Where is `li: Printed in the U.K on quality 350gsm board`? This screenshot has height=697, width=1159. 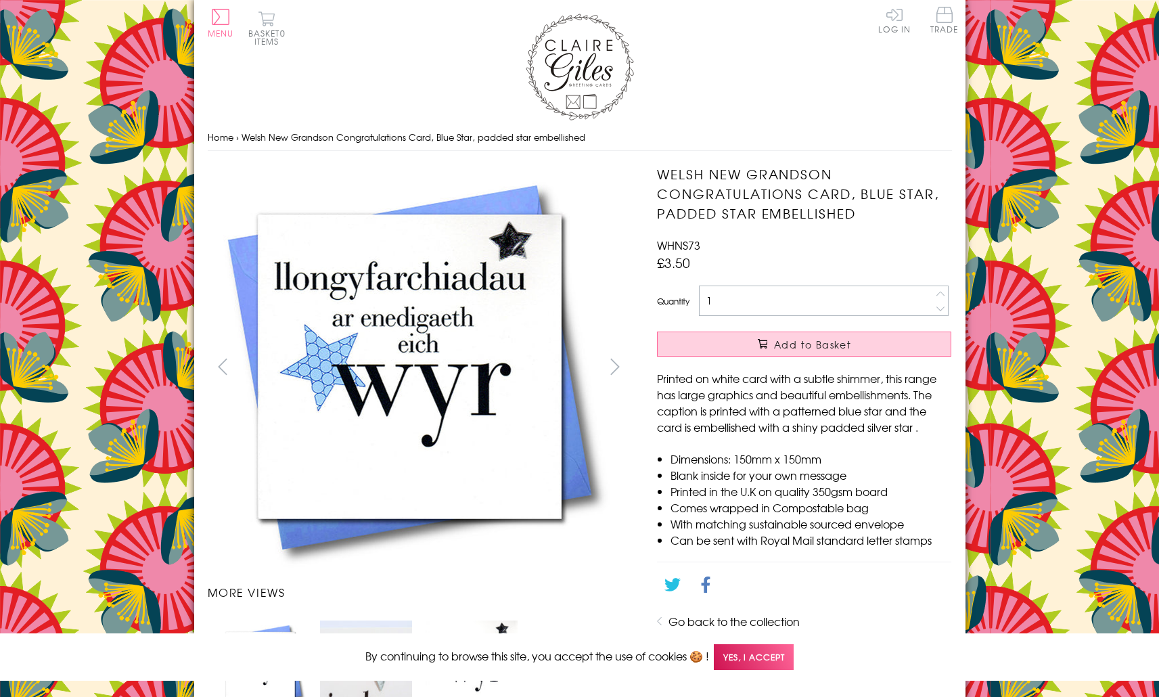
li: Printed in the U.K on quality 350gsm board is located at coordinates (810, 491).